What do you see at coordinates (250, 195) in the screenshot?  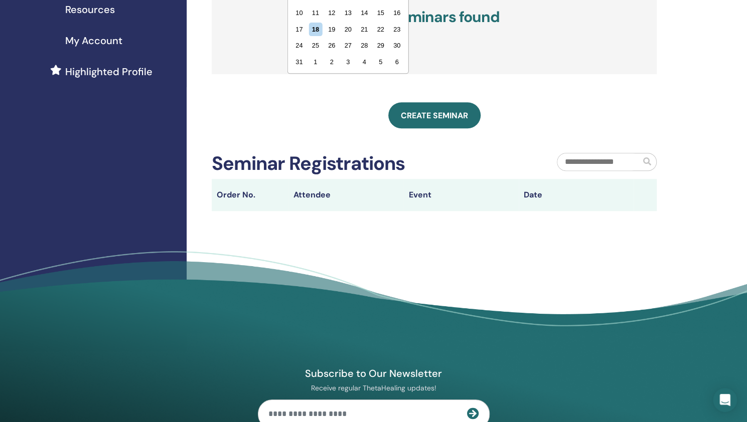 I see `th: Order No.` at bounding box center [250, 195].